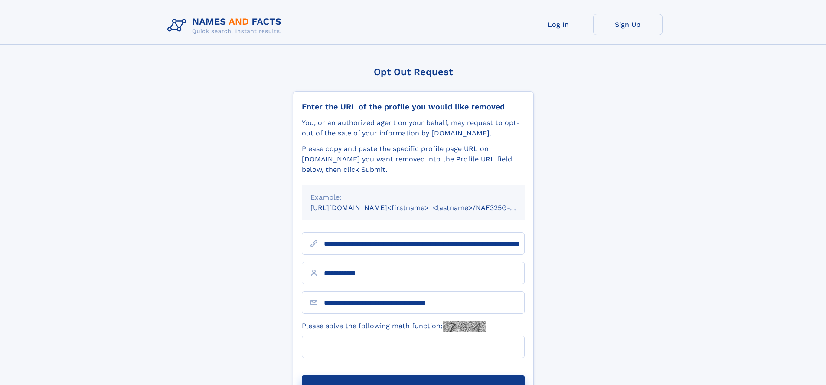  What do you see at coordinates (413, 197) in the screenshot?
I see `div: Example:` at bounding box center [413, 197].